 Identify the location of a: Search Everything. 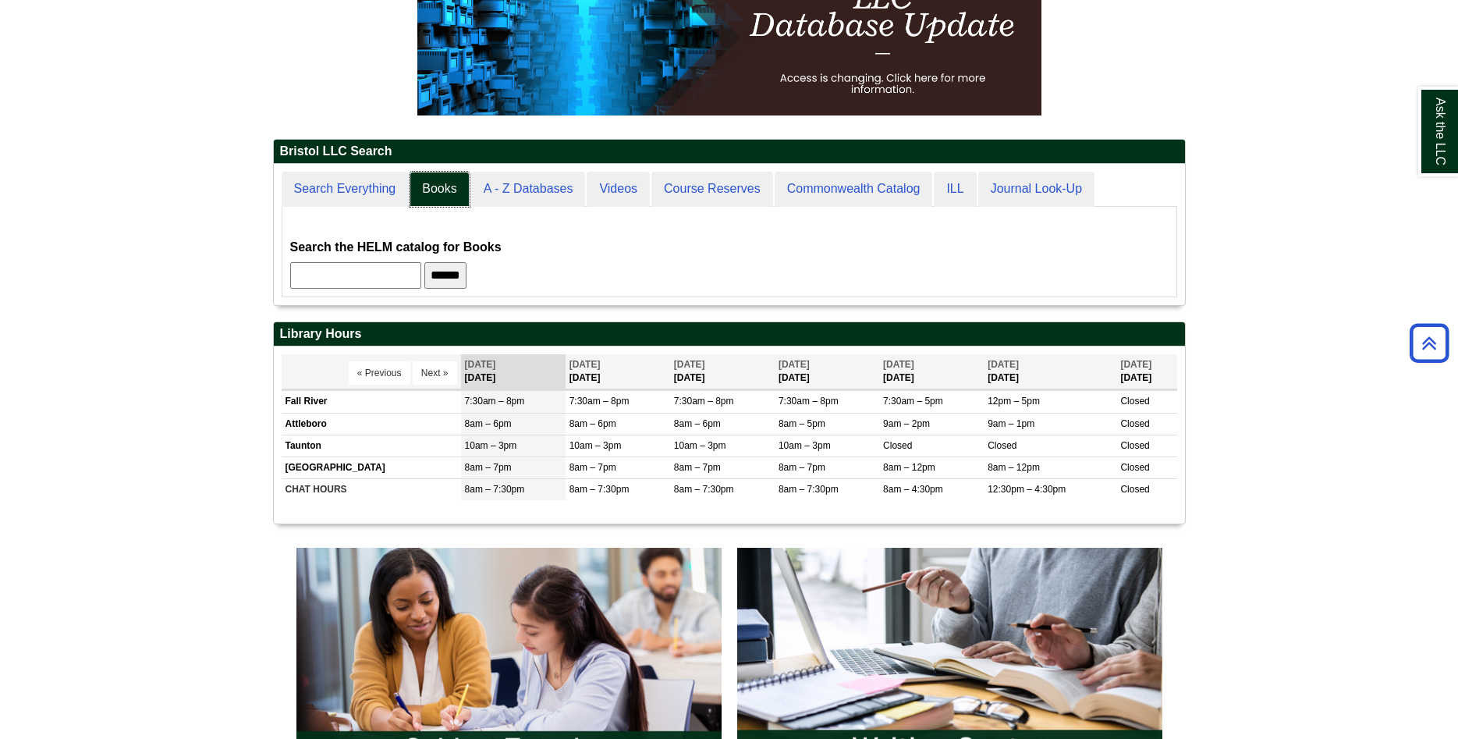
(345, 189).